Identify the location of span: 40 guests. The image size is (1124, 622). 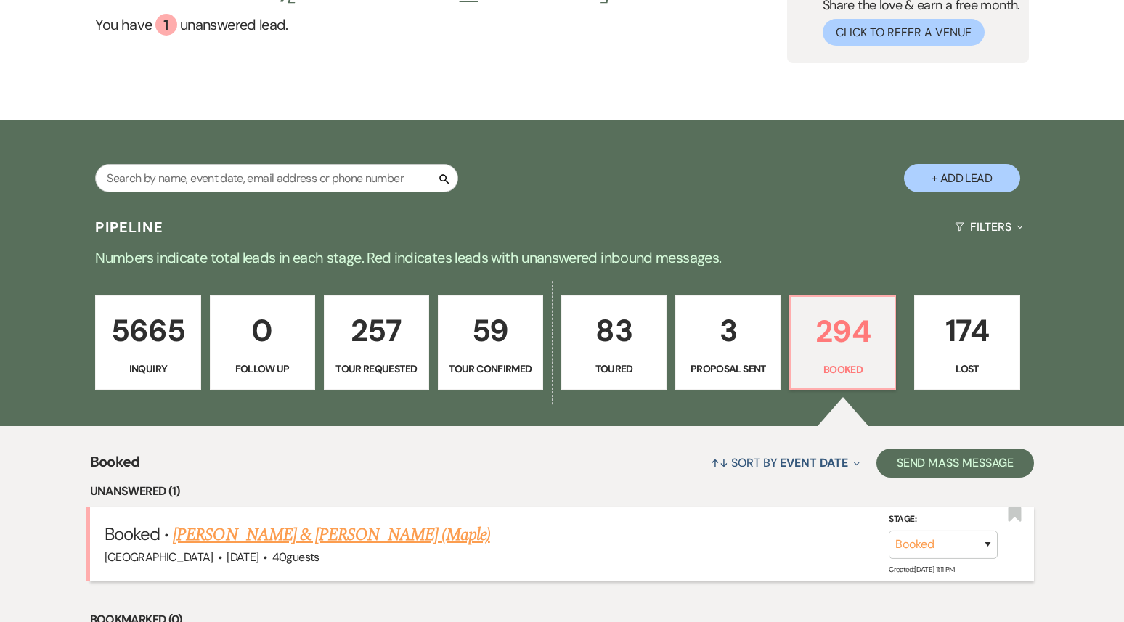
(295, 557).